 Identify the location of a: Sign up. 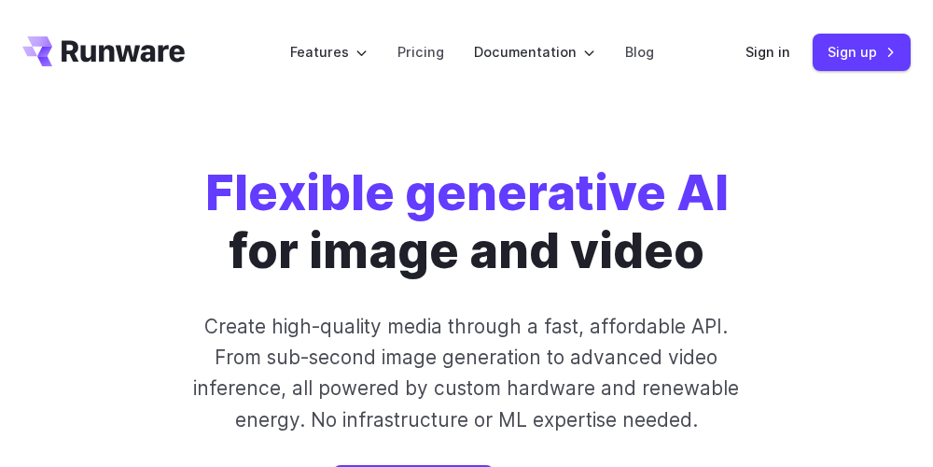
(862, 51).